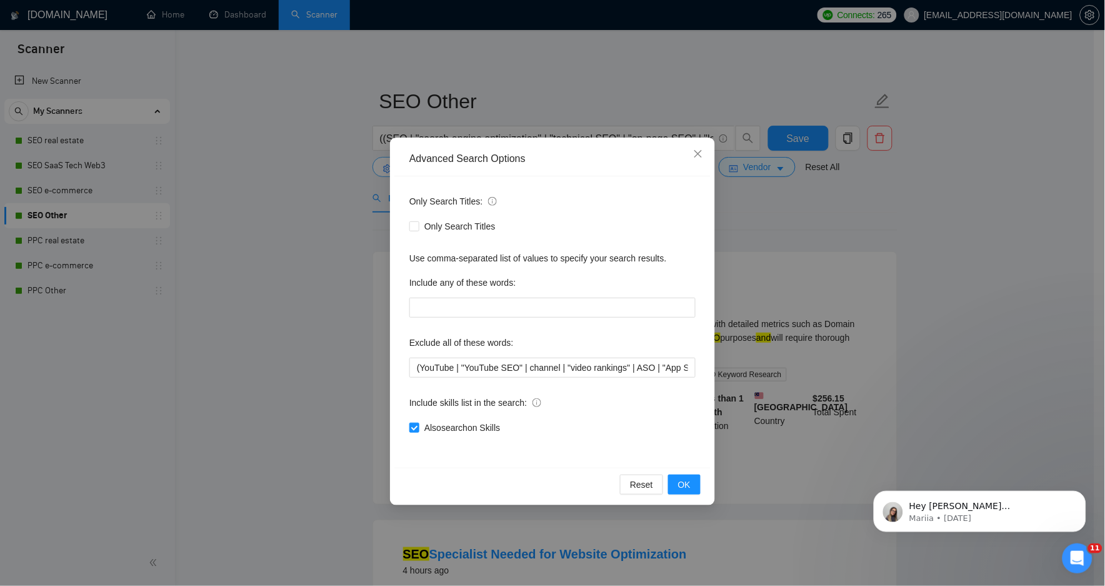  Describe the element at coordinates (462, 282) in the screenshot. I see `label: Include any of these words:` at that location.